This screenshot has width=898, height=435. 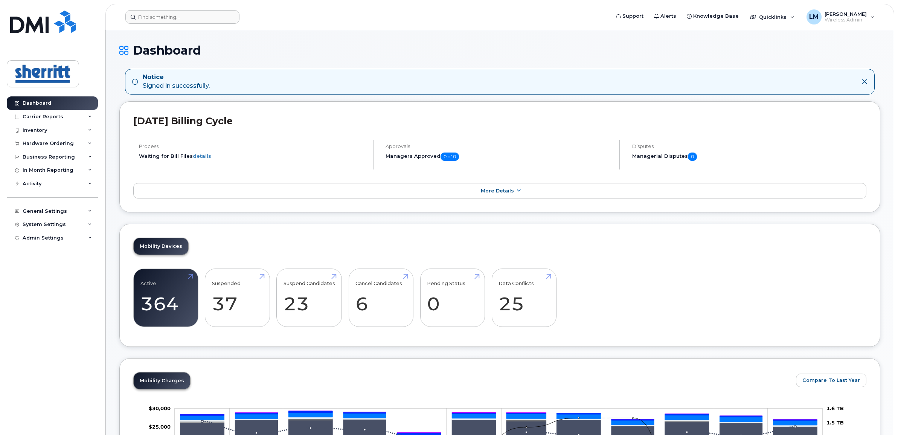 What do you see at coordinates (450, 157) in the screenshot?
I see `span: 0 of 0` at bounding box center [450, 157].